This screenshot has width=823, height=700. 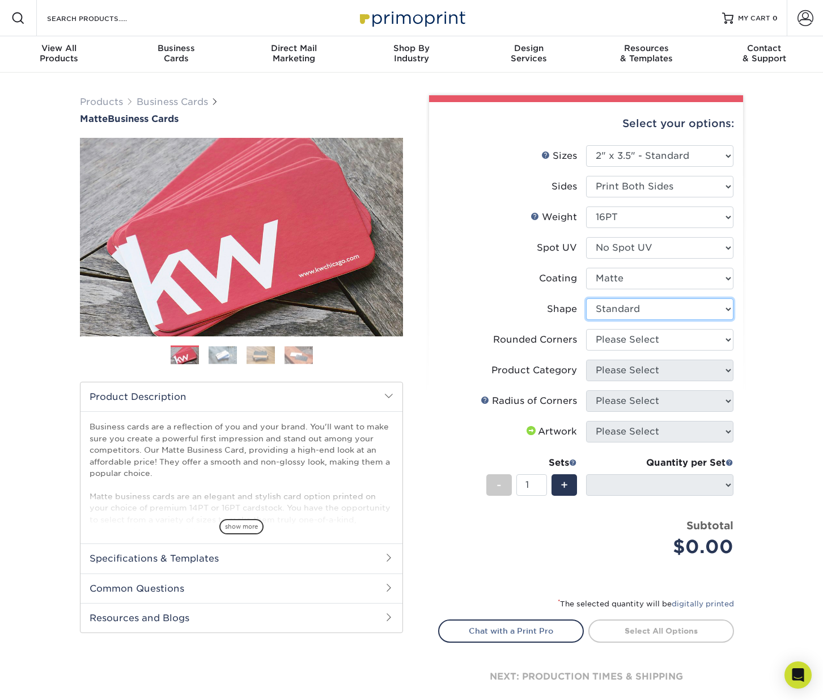 What do you see at coordinates (101, 18) in the screenshot?
I see `input: SEARCH PRODUCTS.....` at bounding box center [101, 18].